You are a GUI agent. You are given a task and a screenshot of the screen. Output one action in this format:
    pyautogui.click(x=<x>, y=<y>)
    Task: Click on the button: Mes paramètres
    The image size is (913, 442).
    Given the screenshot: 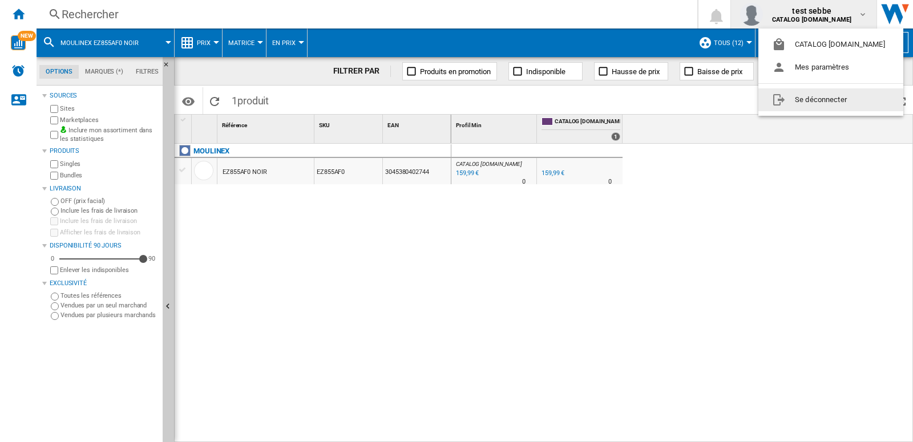 What is the action you would take?
    pyautogui.click(x=831, y=67)
    